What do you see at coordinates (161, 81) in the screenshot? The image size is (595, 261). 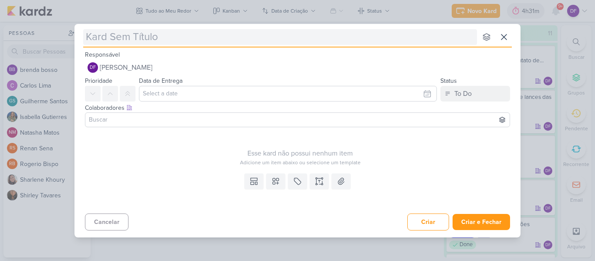 I see `label: Data de Entrega` at bounding box center [161, 81].